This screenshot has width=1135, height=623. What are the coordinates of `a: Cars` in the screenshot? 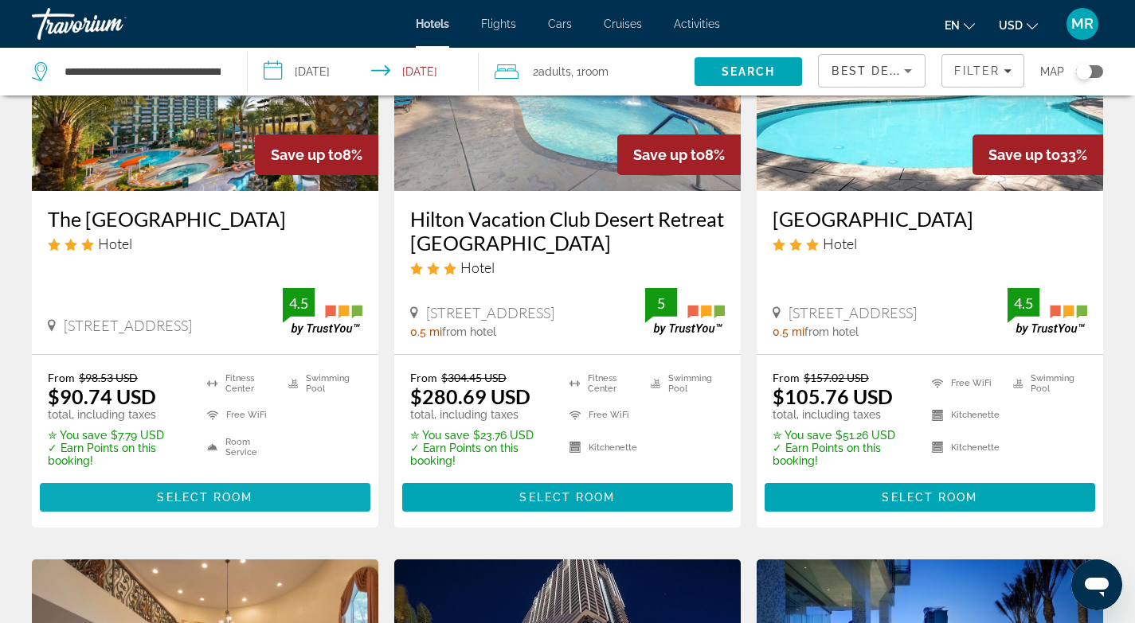 It's located at (560, 24).